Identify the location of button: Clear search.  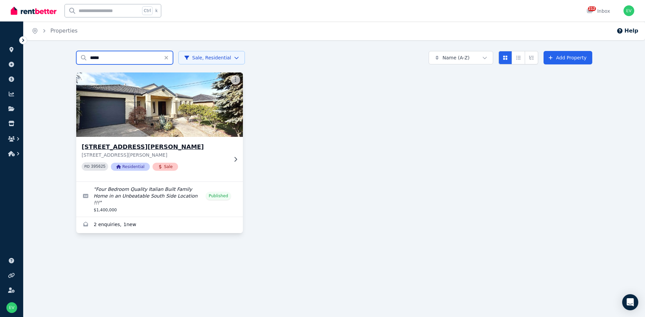
(168, 58).